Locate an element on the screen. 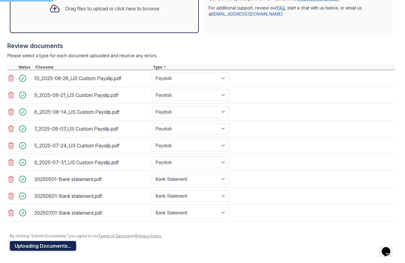 This screenshot has height=263, width=405. a: FAQ is located at coordinates (281, 8).